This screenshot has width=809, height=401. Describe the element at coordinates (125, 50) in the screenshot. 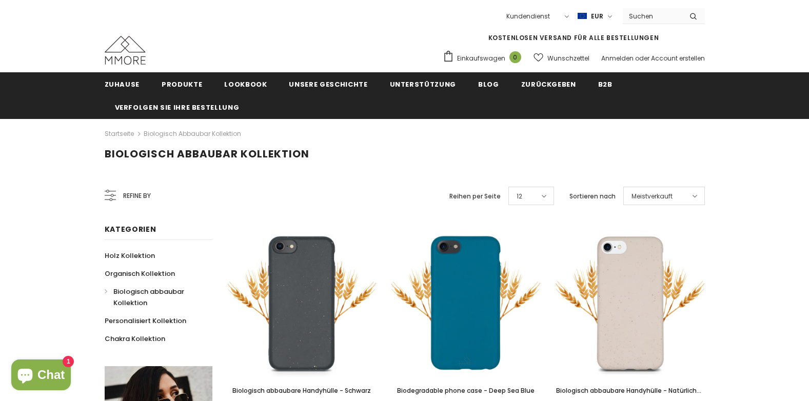

I see `img: MMORE Cases` at that location.